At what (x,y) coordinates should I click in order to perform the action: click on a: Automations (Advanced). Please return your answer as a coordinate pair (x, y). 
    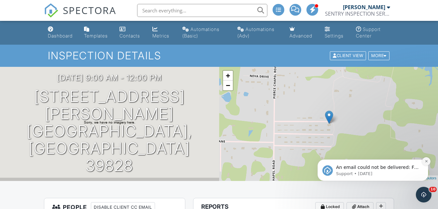
    Looking at the image, I should click on (258, 33).